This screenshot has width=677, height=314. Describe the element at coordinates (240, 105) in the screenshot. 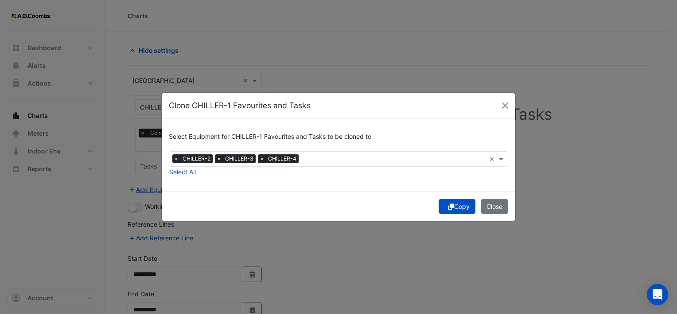

I see `h5: Clone CHILLER-1 Favourites and Tasks` at that location.